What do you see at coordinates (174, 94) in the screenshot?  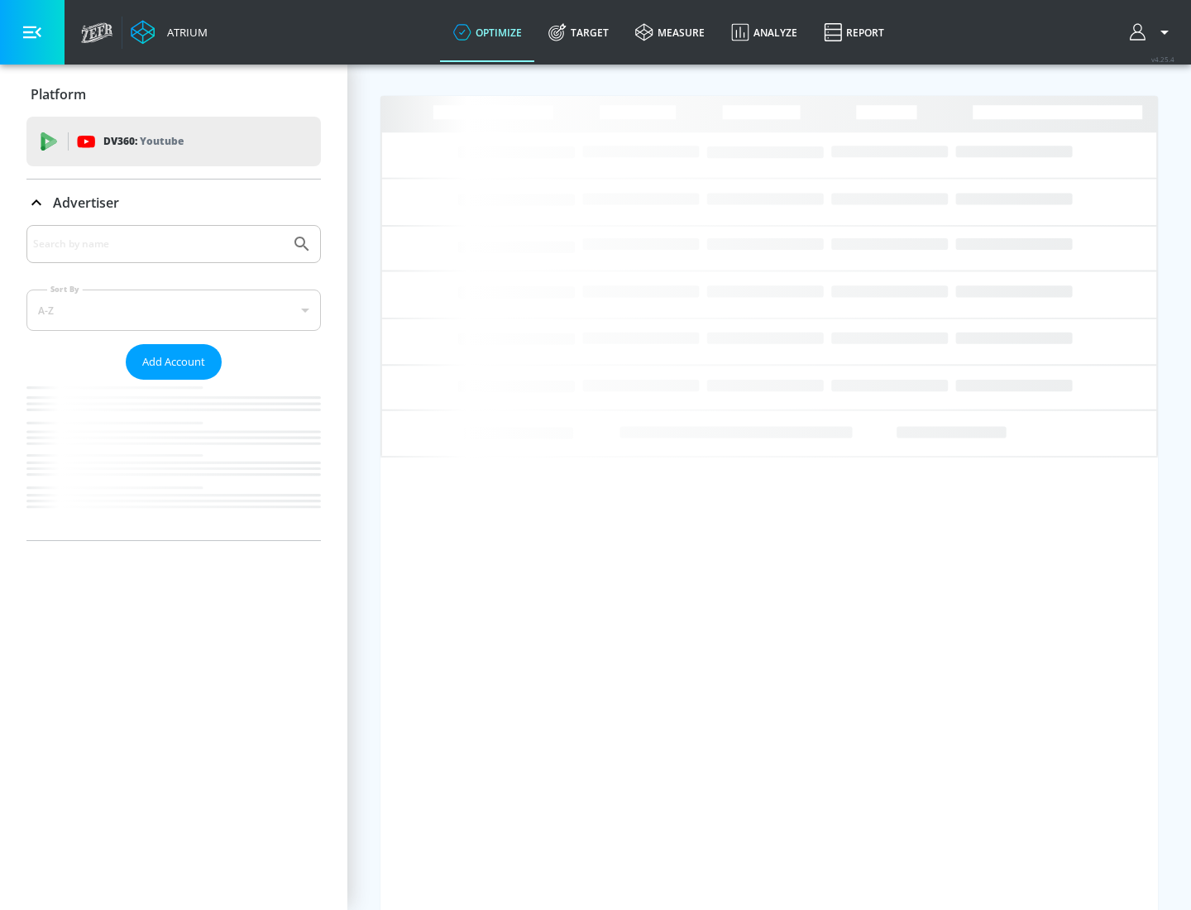 I see `div: Platform` at bounding box center [174, 94].